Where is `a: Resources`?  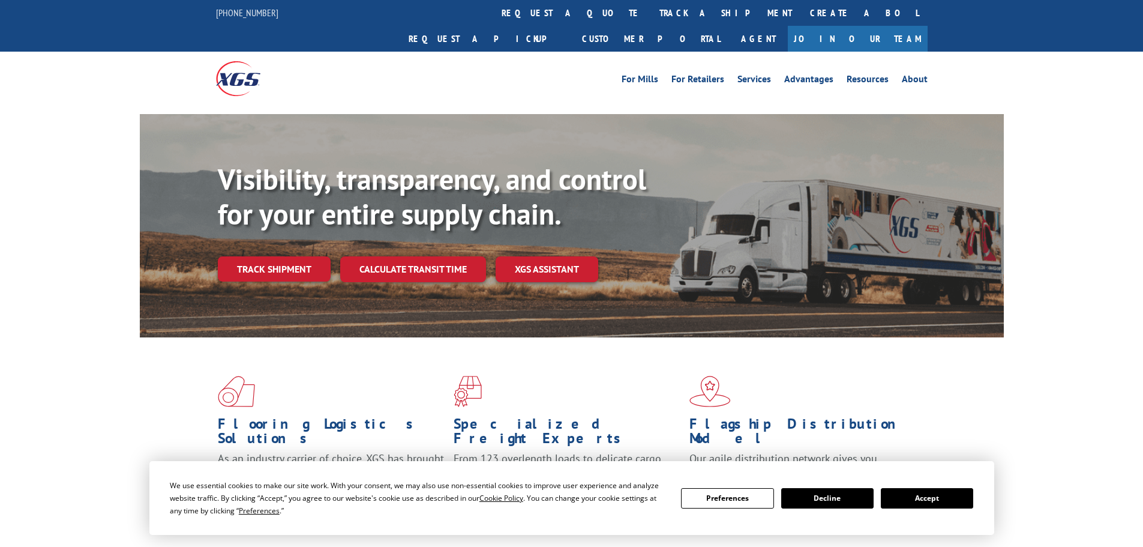 a: Resources is located at coordinates (868, 81).